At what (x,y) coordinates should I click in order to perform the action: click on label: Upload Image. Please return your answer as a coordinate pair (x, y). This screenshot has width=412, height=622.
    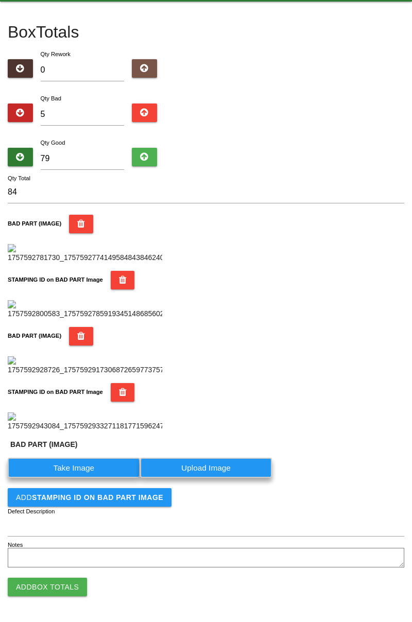
    Looking at the image, I should click on (206, 467).